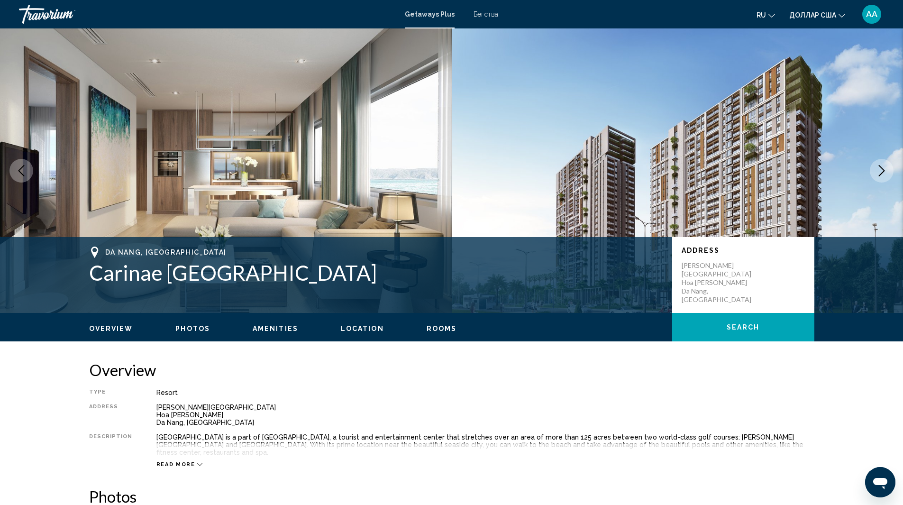  What do you see at coordinates (111, 445) in the screenshot?
I see `div: Description` at bounding box center [111, 445].